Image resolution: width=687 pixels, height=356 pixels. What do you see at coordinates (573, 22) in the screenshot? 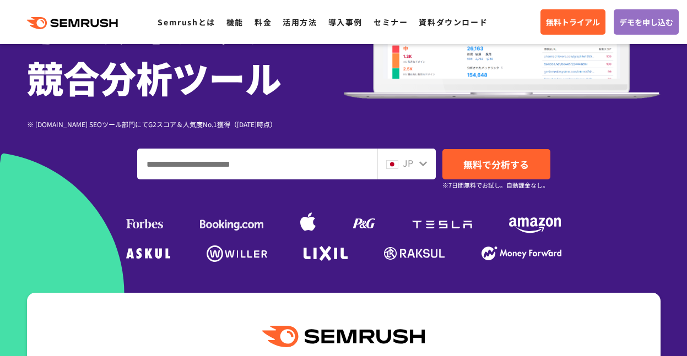
I see `a: 無料トライアル` at bounding box center [573, 22].